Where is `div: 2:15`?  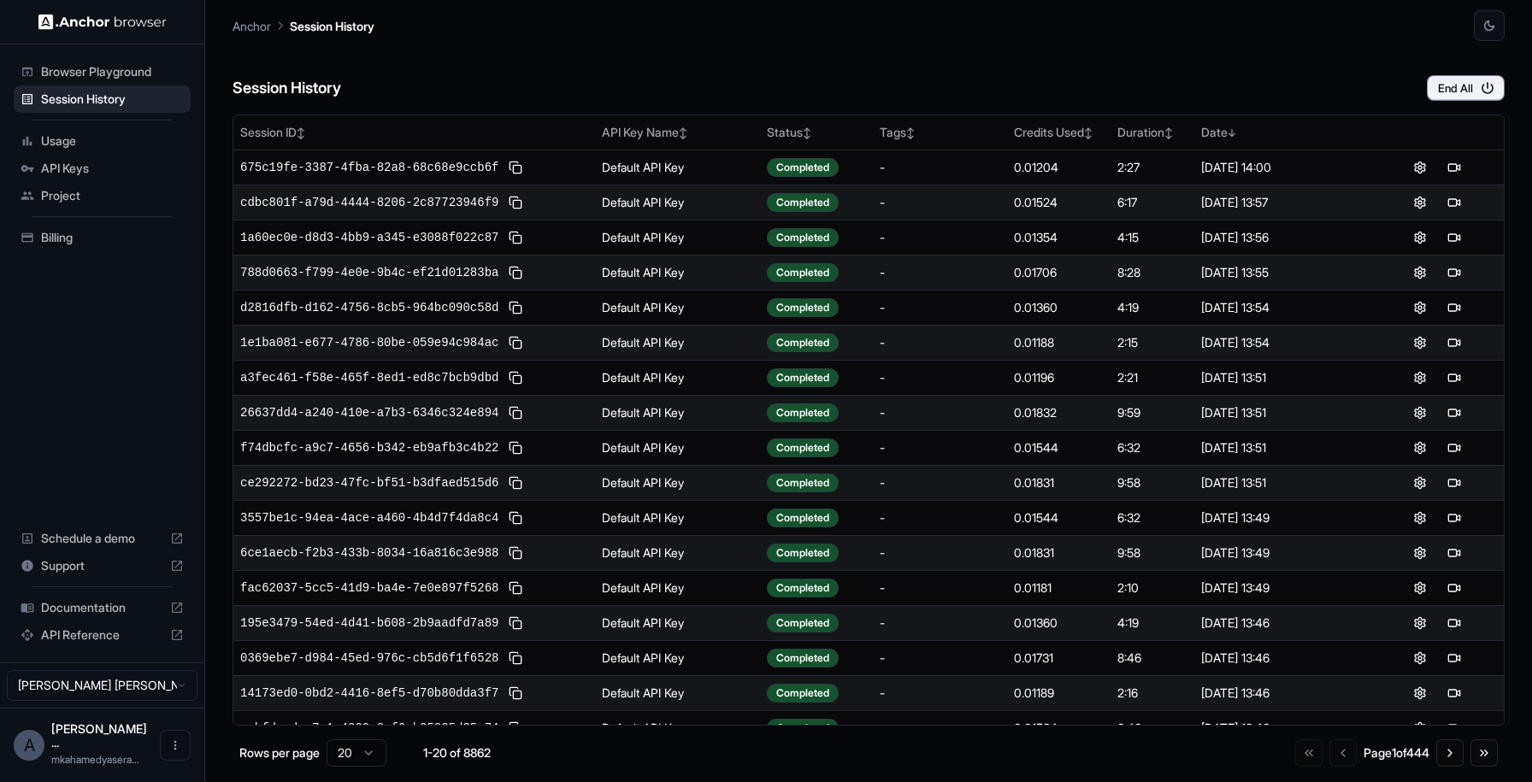 div: 2:15 is located at coordinates (1153, 343).